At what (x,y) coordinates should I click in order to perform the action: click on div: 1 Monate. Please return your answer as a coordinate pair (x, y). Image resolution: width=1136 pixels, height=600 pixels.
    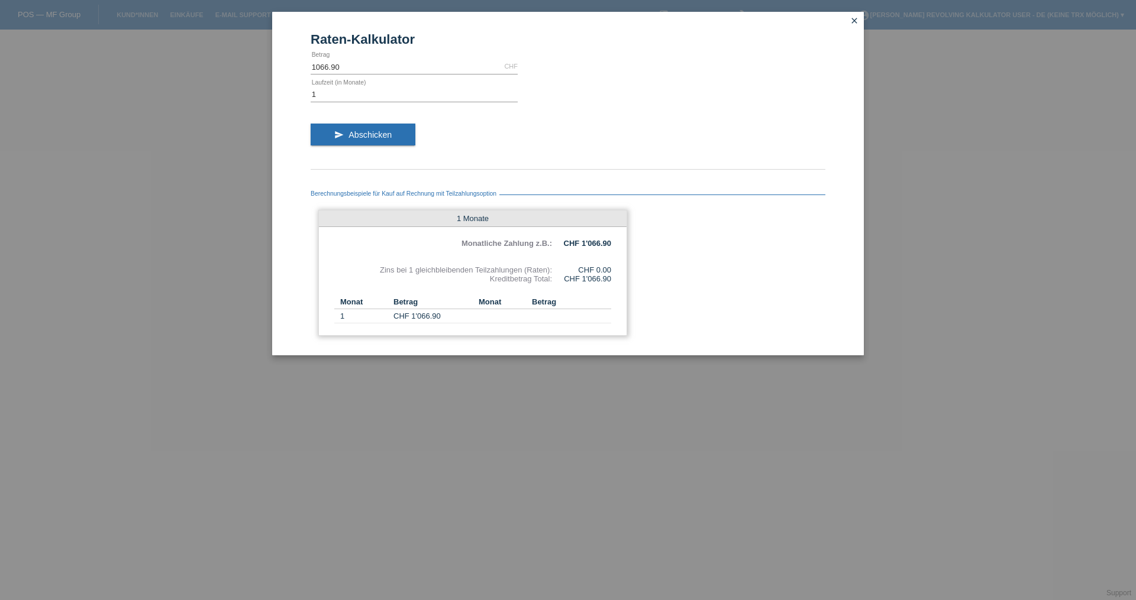
    Looking at the image, I should click on (473, 219).